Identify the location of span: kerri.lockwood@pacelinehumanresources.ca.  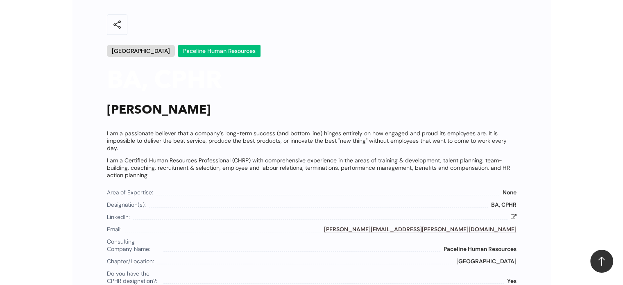
(420, 229).